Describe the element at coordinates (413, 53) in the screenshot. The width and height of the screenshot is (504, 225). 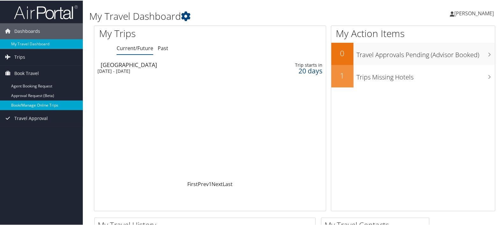
I see `a: 0Travel Approvals Pending (Advisor Booked)` at that location.